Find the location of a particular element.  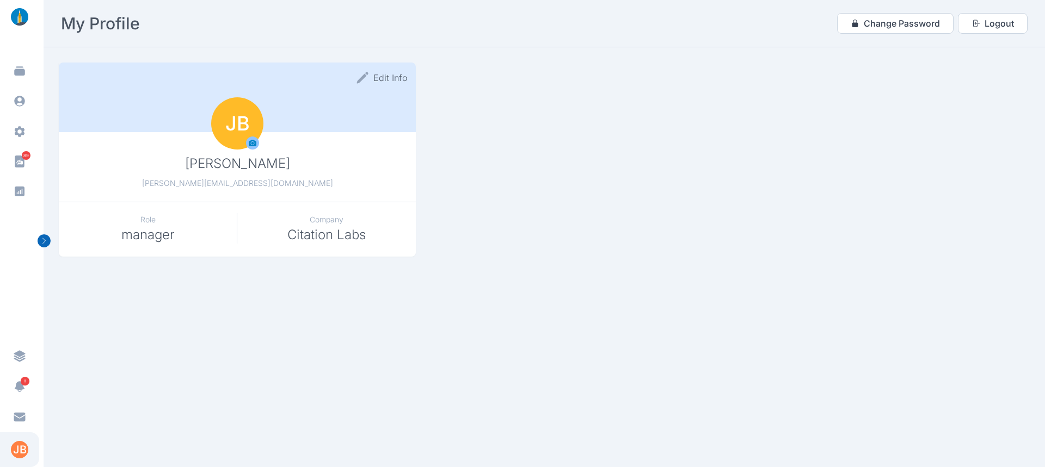

p: Role is located at coordinates (147, 220).